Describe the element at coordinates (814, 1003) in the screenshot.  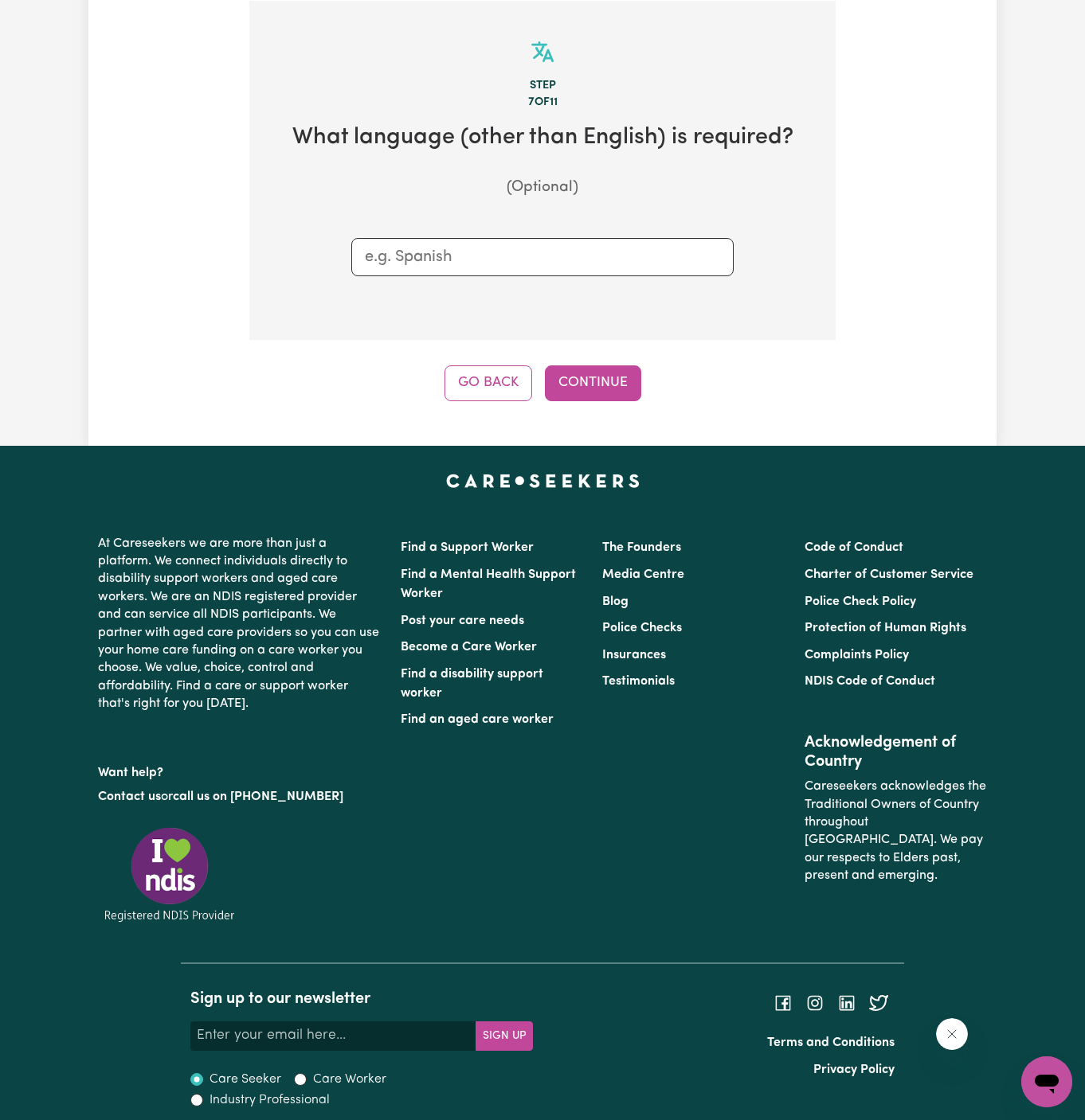
I see `a: Follow Careseekers on Instagram` at that location.